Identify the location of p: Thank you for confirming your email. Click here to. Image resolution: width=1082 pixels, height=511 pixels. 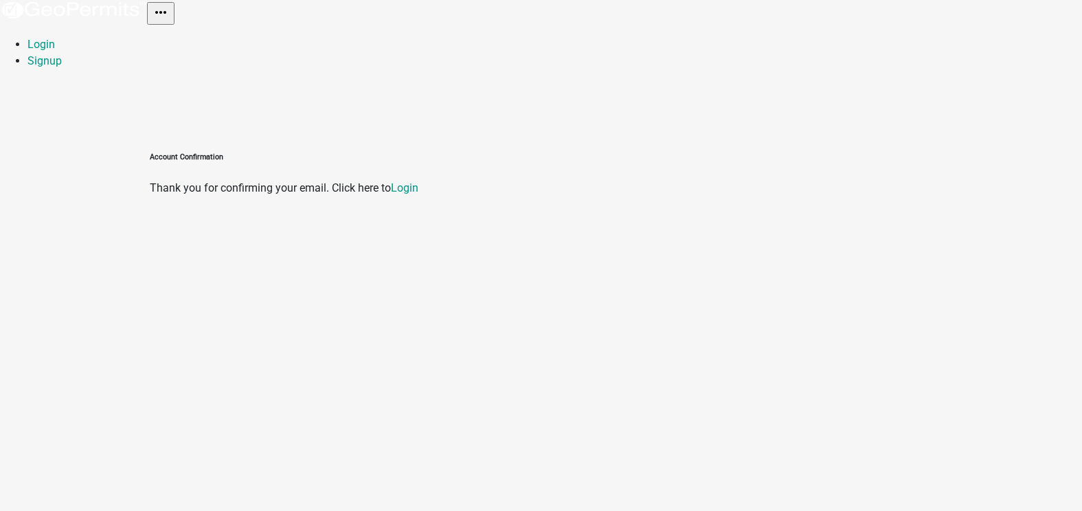
(284, 188).